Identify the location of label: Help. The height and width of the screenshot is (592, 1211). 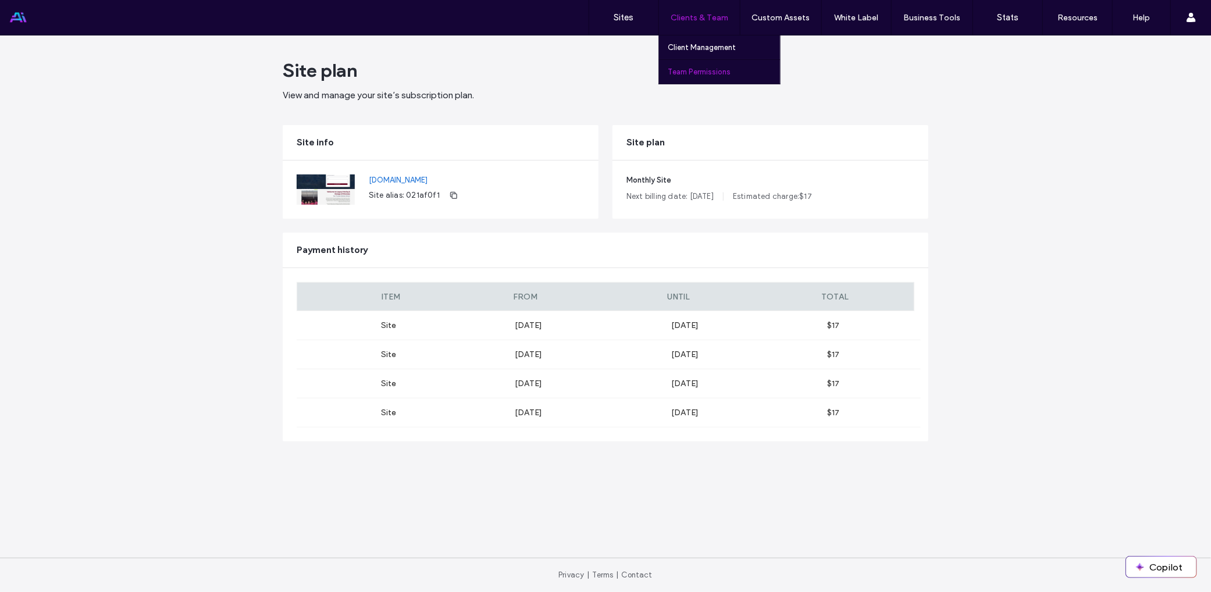
(1142, 17).